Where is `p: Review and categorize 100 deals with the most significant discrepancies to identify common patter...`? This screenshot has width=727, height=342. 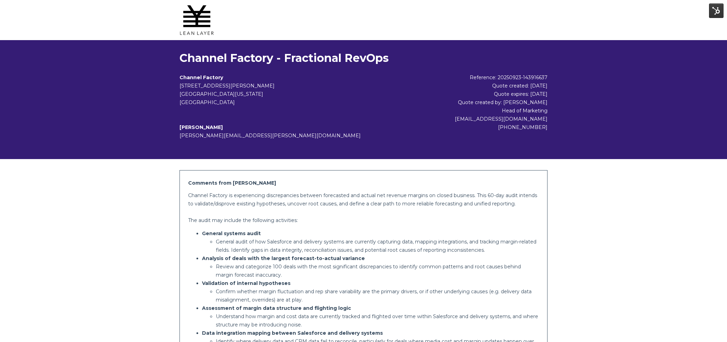 p: Review and categorize 100 deals with the most significant discrepancies to identify common patter... is located at coordinates (377, 271).